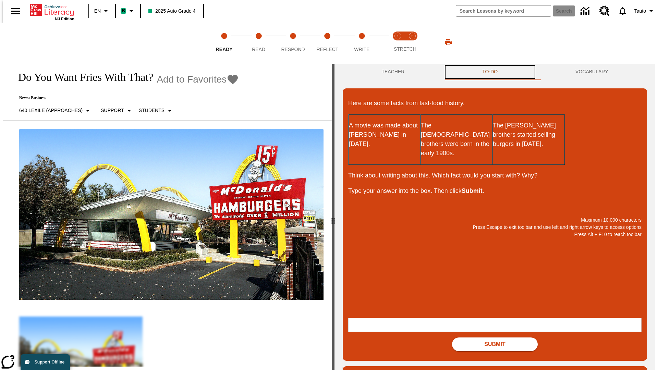 The height and width of the screenshot is (370, 658). Describe the element at coordinates (333, 217) in the screenshot. I see `div: Press Enter or Spacebar and then press right and left arrow keys to move the slider` at that location.